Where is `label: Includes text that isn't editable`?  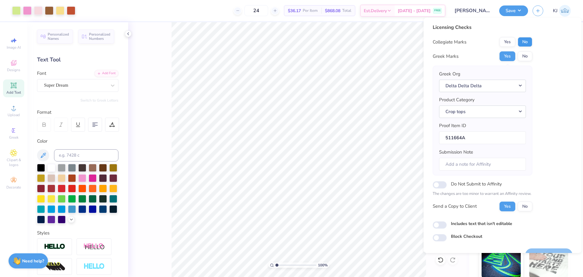
label: Includes text that isn't editable is located at coordinates (481, 223).